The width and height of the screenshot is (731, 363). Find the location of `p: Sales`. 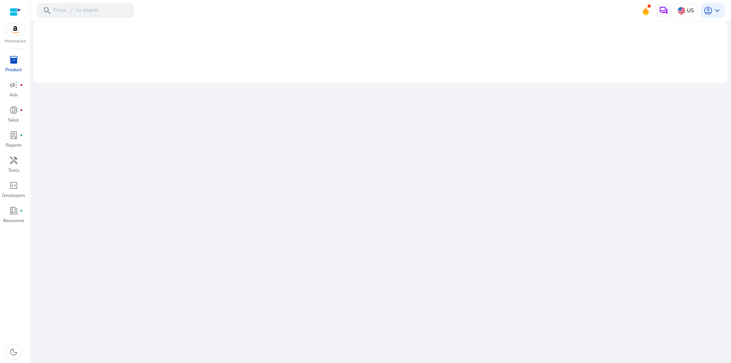

p: Sales is located at coordinates (13, 120).